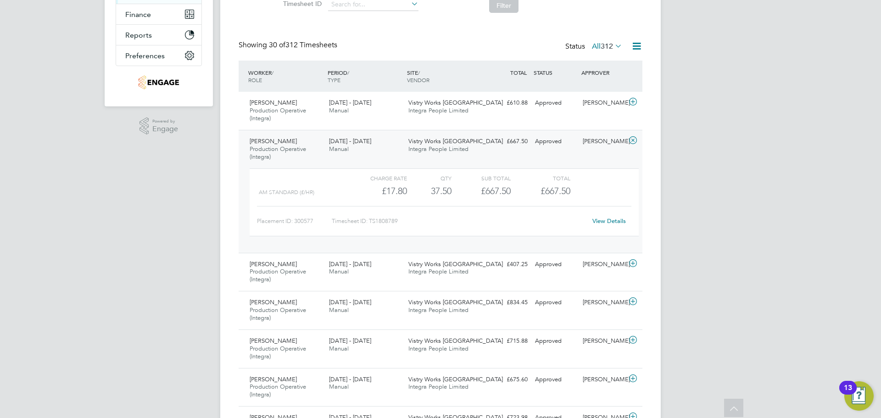  I want to click on a: Go to home page, so click(159, 83).